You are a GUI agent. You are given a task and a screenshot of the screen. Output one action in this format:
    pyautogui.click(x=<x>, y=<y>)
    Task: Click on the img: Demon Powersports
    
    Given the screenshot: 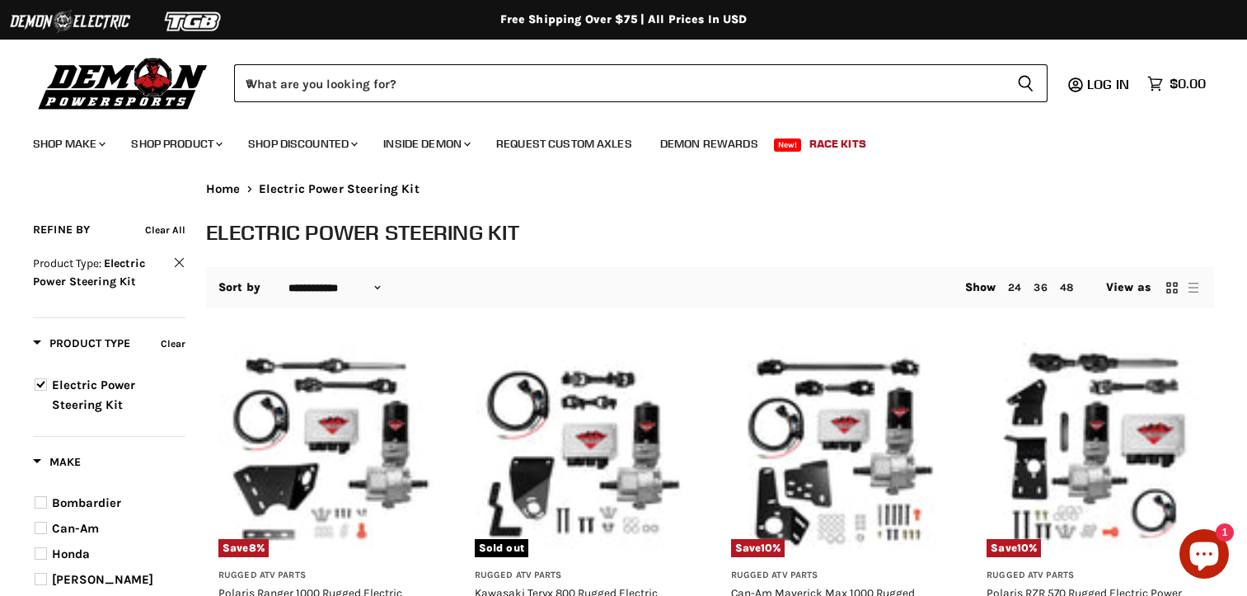 What is the action you would take?
    pyautogui.click(x=123, y=82)
    